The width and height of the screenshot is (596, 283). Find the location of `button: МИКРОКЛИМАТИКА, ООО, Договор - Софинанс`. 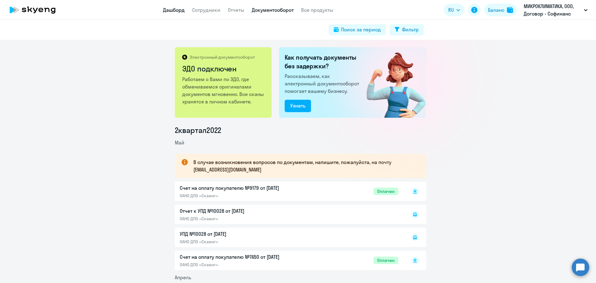

button: МИКРОКЛИМАТИКА, ООО, Договор - Софинанс is located at coordinates (555, 10).